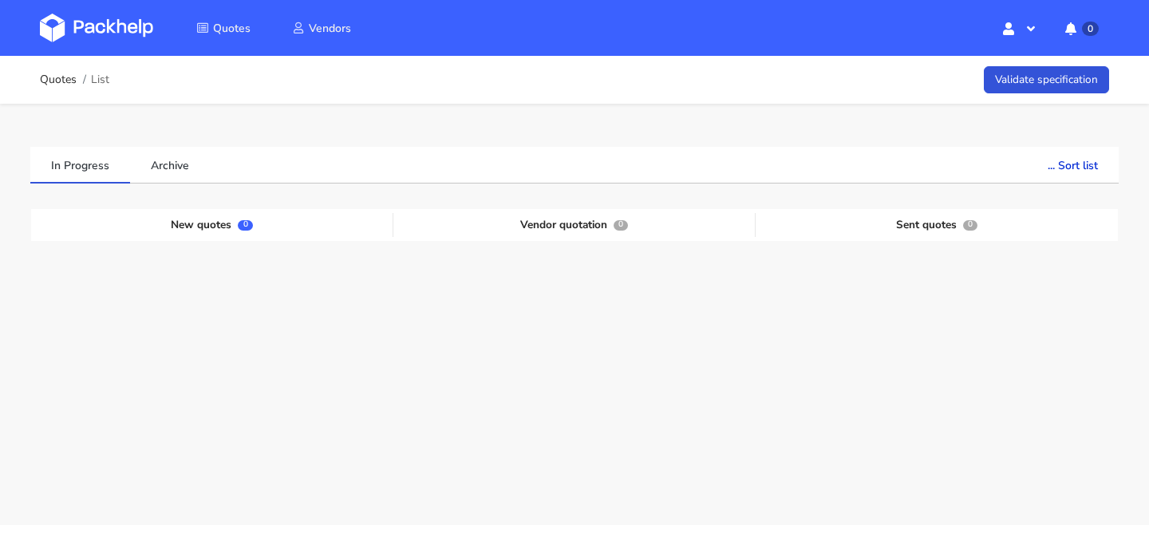 This screenshot has width=1149, height=533. Describe the element at coordinates (330, 28) in the screenshot. I see `span: Vendors` at that location.